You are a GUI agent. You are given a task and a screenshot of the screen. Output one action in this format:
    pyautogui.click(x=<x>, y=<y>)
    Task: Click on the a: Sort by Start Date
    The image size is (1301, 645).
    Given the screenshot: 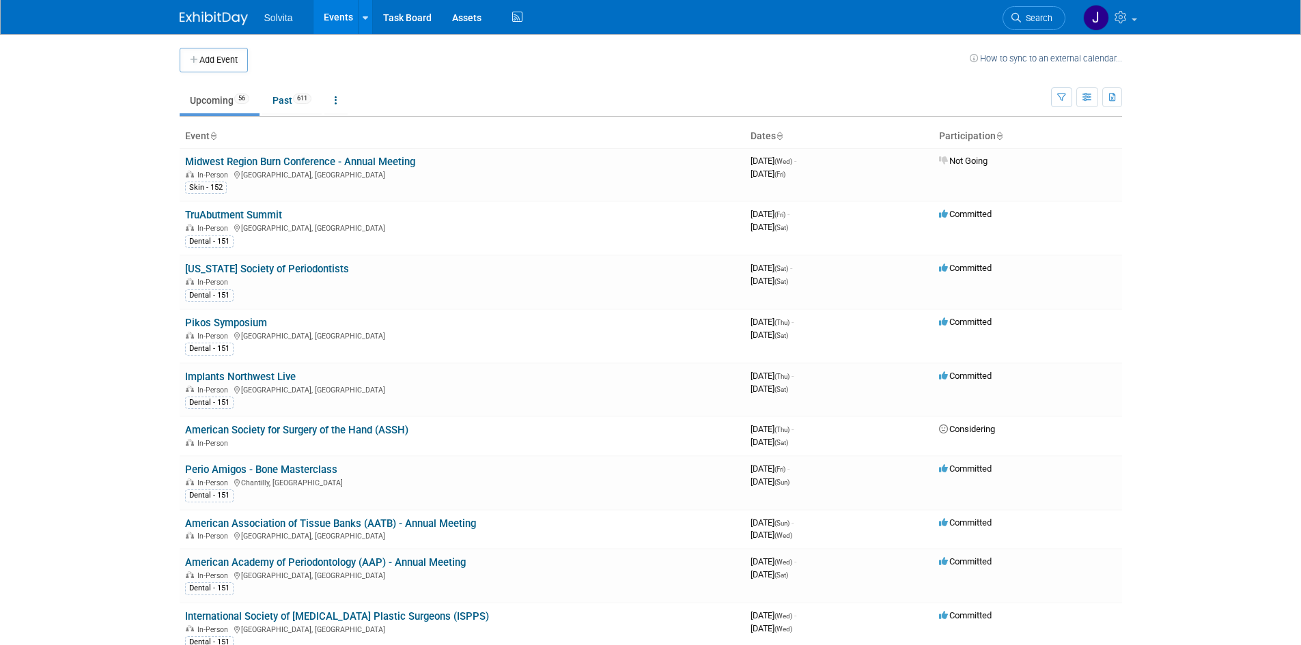 What is the action you would take?
    pyautogui.click(x=779, y=136)
    